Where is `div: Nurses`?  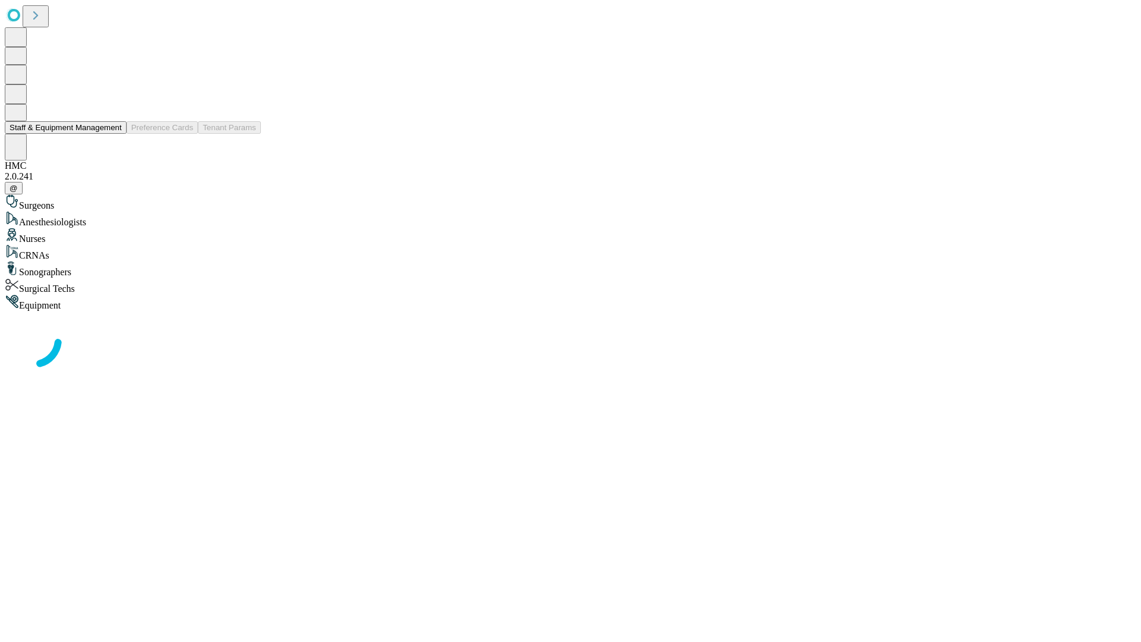 div: Nurses is located at coordinates (570, 236).